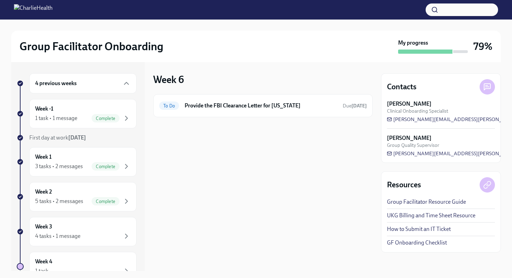 The image size is (512, 278). What do you see at coordinates (59, 201) in the screenshot?
I see `div: 5 tasks • 2 messages` at bounding box center [59, 201].